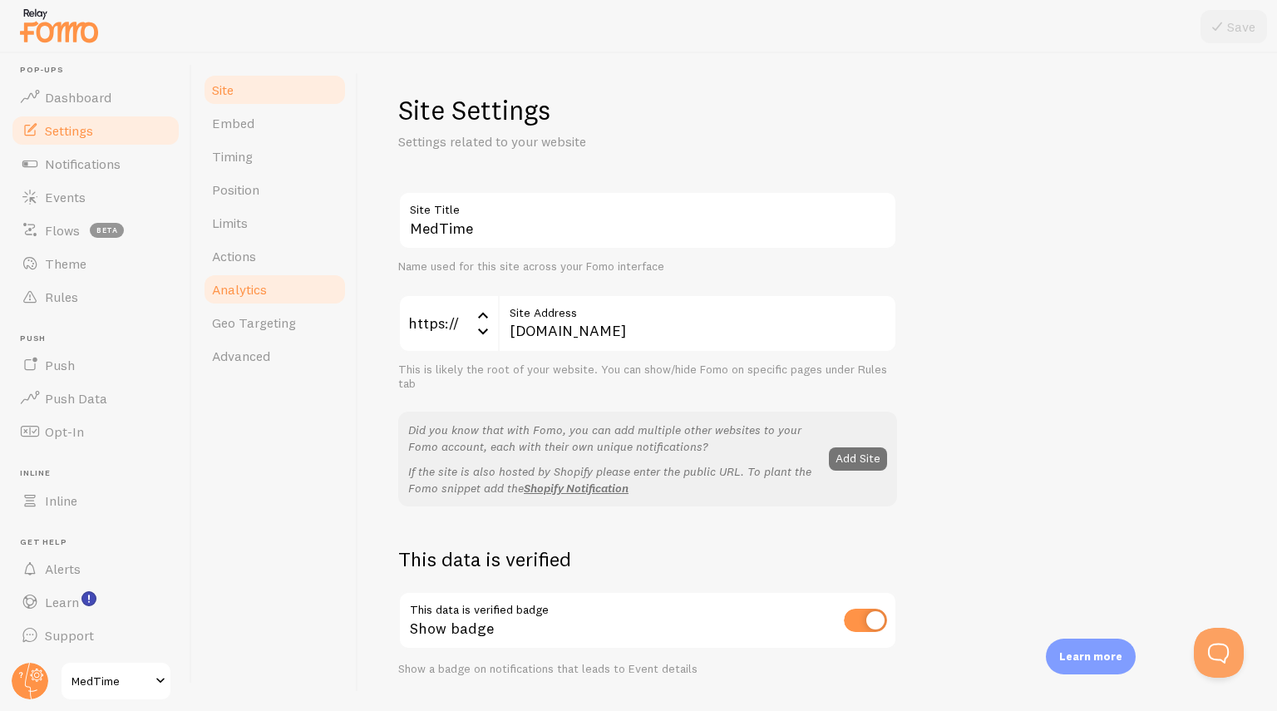  I want to click on a: Theme, so click(96, 264).